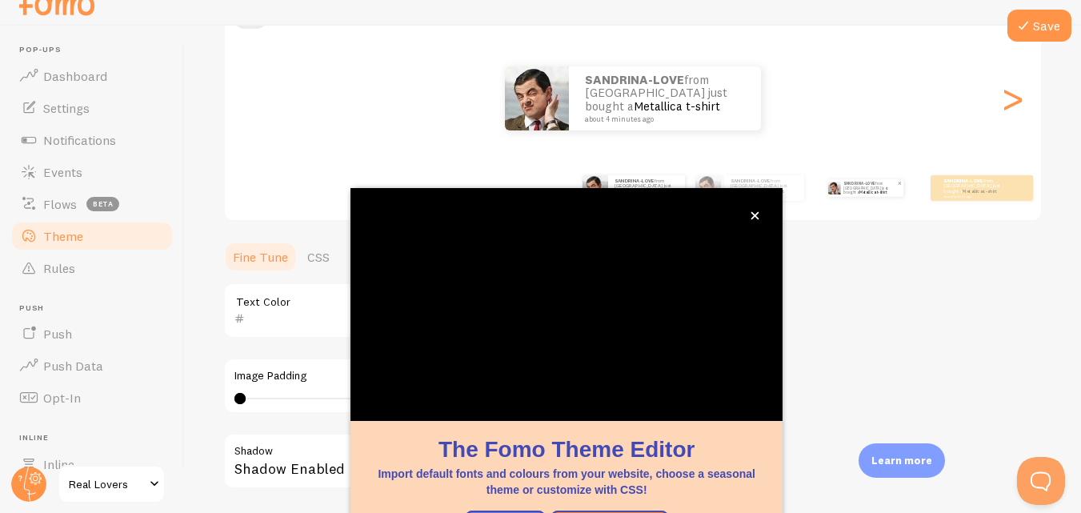 This screenshot has width=1081, height=513. What do you see at coordinates (92, 398) in the screenshot?
I see `a: Opt-In` at bounding box center [92, 398].